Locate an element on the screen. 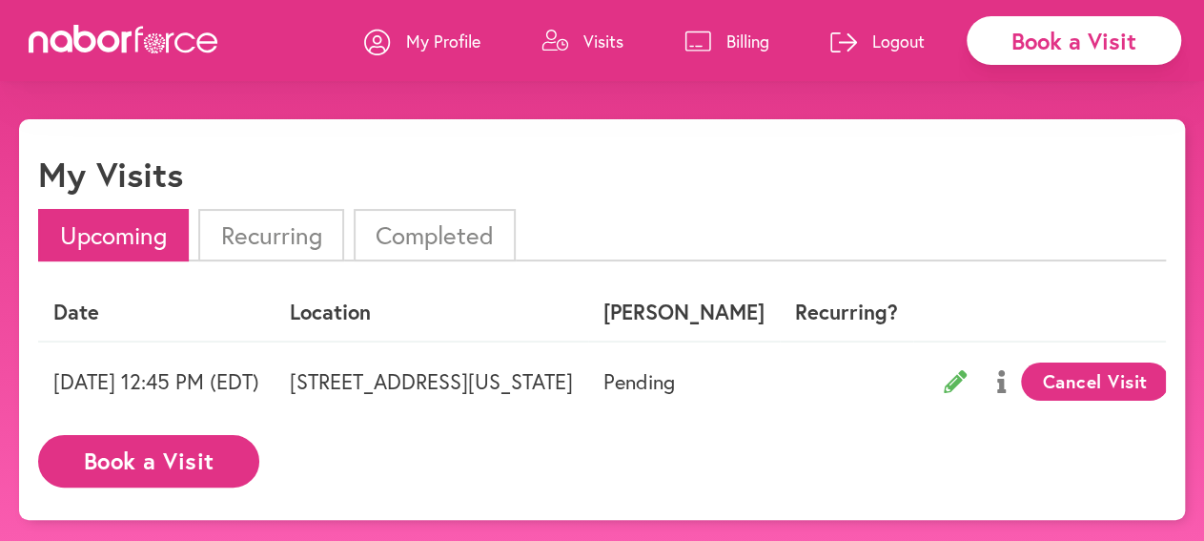 This screenshot has height=541, width=1204. td: Pending is located at coordinates (684, 380).